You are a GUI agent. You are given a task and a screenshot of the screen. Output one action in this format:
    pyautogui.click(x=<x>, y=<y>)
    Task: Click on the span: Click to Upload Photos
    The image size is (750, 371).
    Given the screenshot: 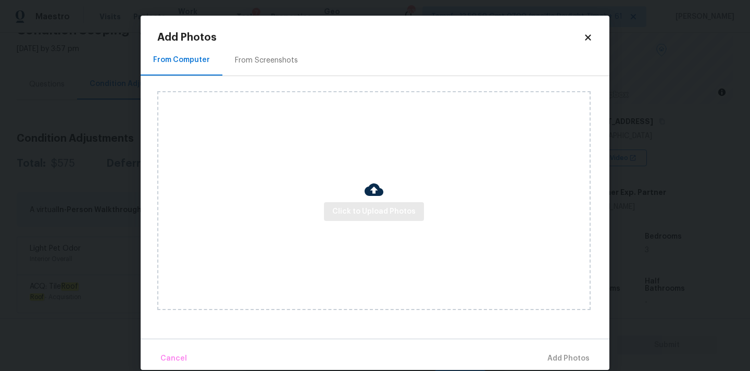 What is the action you would take?
    pyautogui.click(x=374, y=211)
    